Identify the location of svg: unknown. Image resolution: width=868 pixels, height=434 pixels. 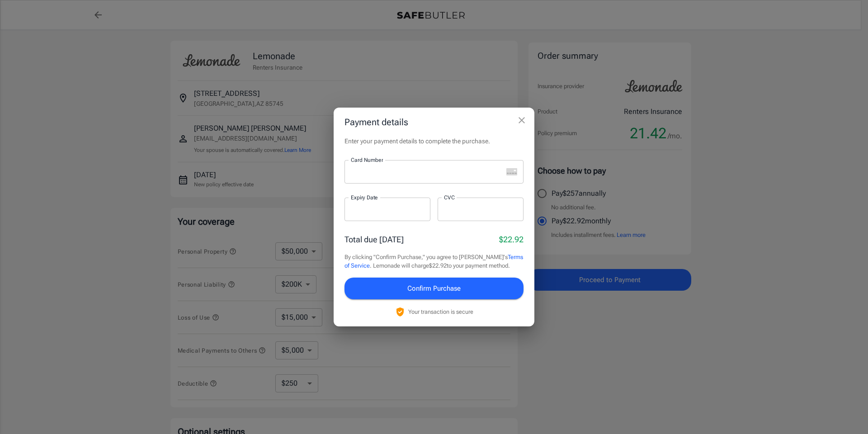
(512, 172).